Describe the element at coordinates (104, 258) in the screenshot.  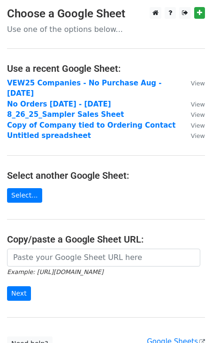
I see `input: Paste your Google Sheet URL here` at that location.